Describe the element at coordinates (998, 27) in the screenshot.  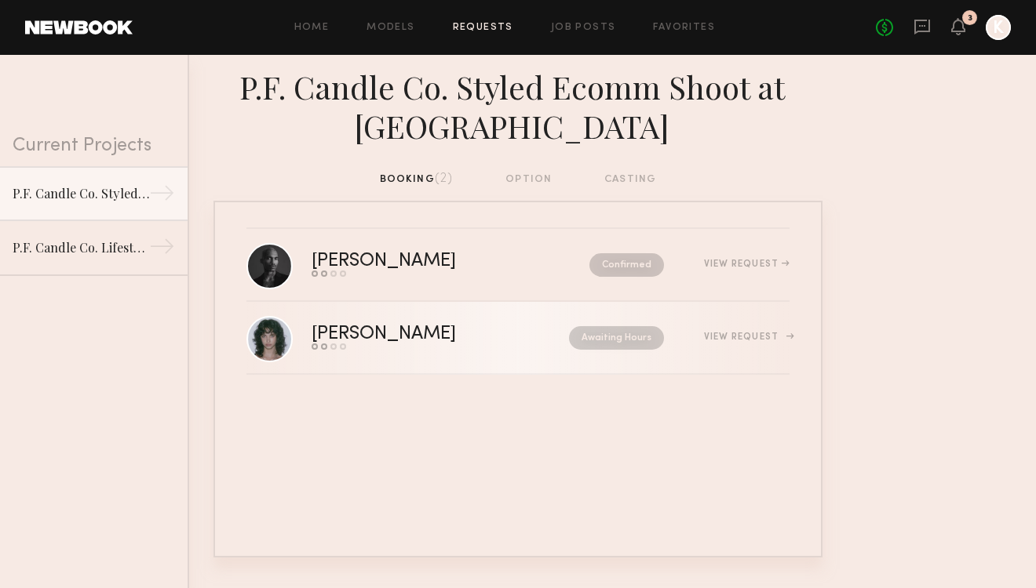
I see `a: K` at that location.